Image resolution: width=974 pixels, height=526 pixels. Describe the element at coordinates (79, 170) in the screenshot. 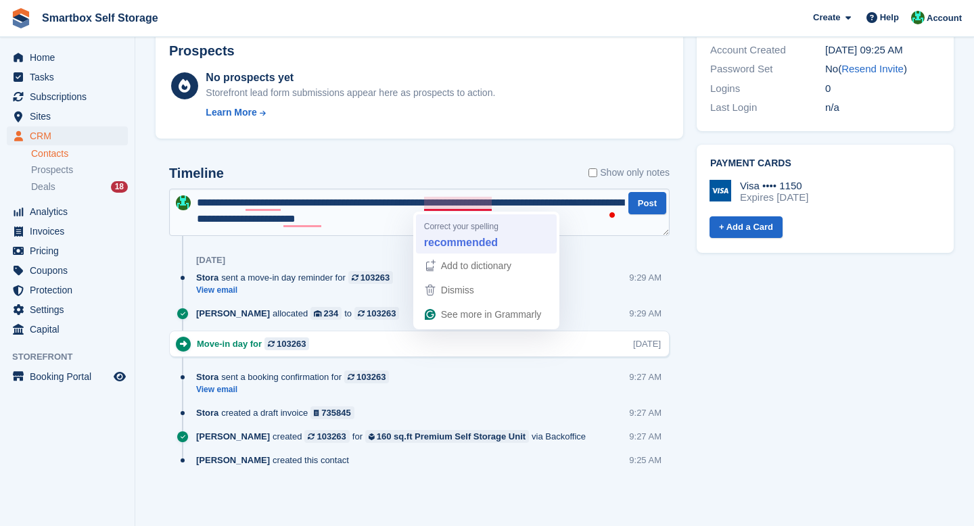

I see `a: Prospects` at that location.